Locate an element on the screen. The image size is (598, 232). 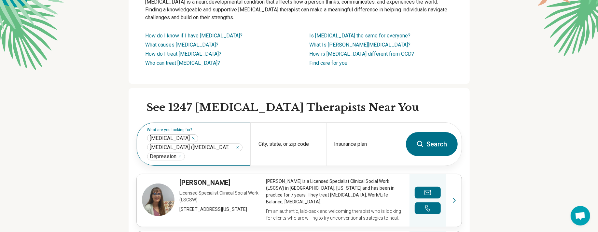
button: Attention Deficit Hyperactivity Disorder (ADHD) is located at coordinates (238, 148).